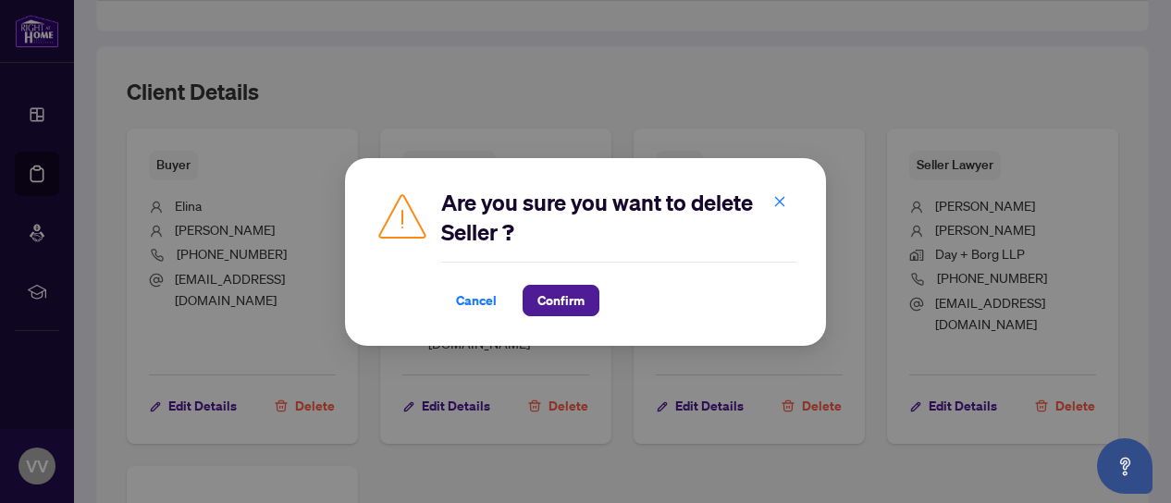 The image size is (1171, 503). What do you see at coordinates (1125, 466) in the screenshot?
I see `button: Open asap` at bounding box center [1125, 466].